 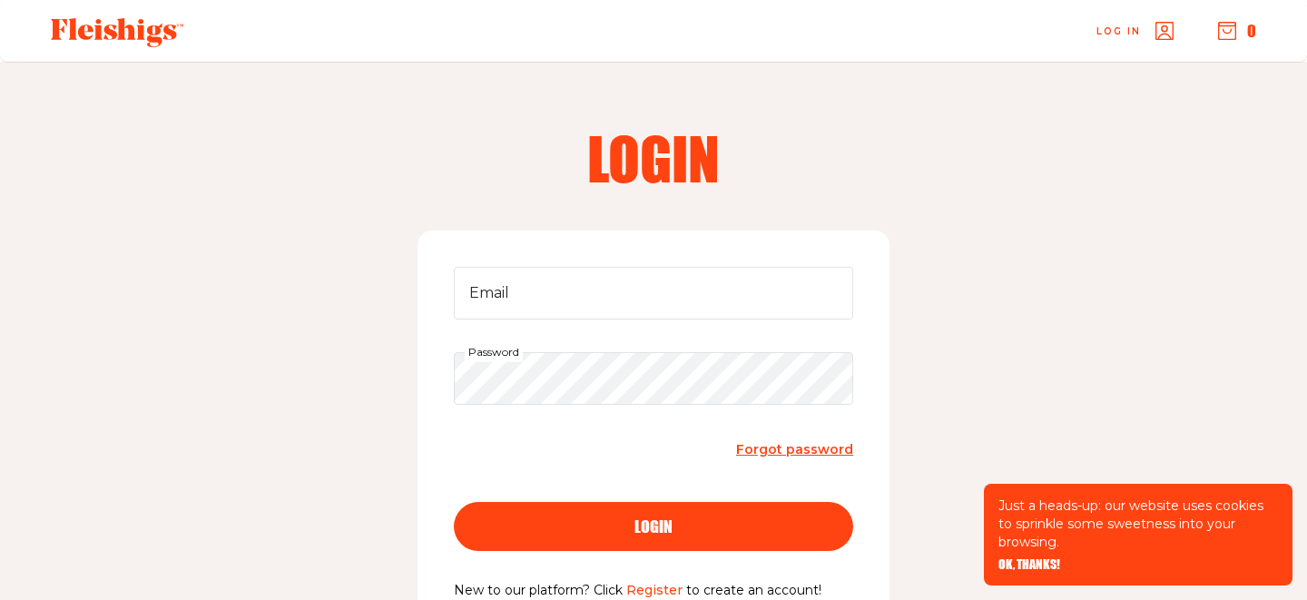 What do you see at coordinates (794, 449) in the screenshot?
I see `span: Forgot password` at bounding box center [794, 449].